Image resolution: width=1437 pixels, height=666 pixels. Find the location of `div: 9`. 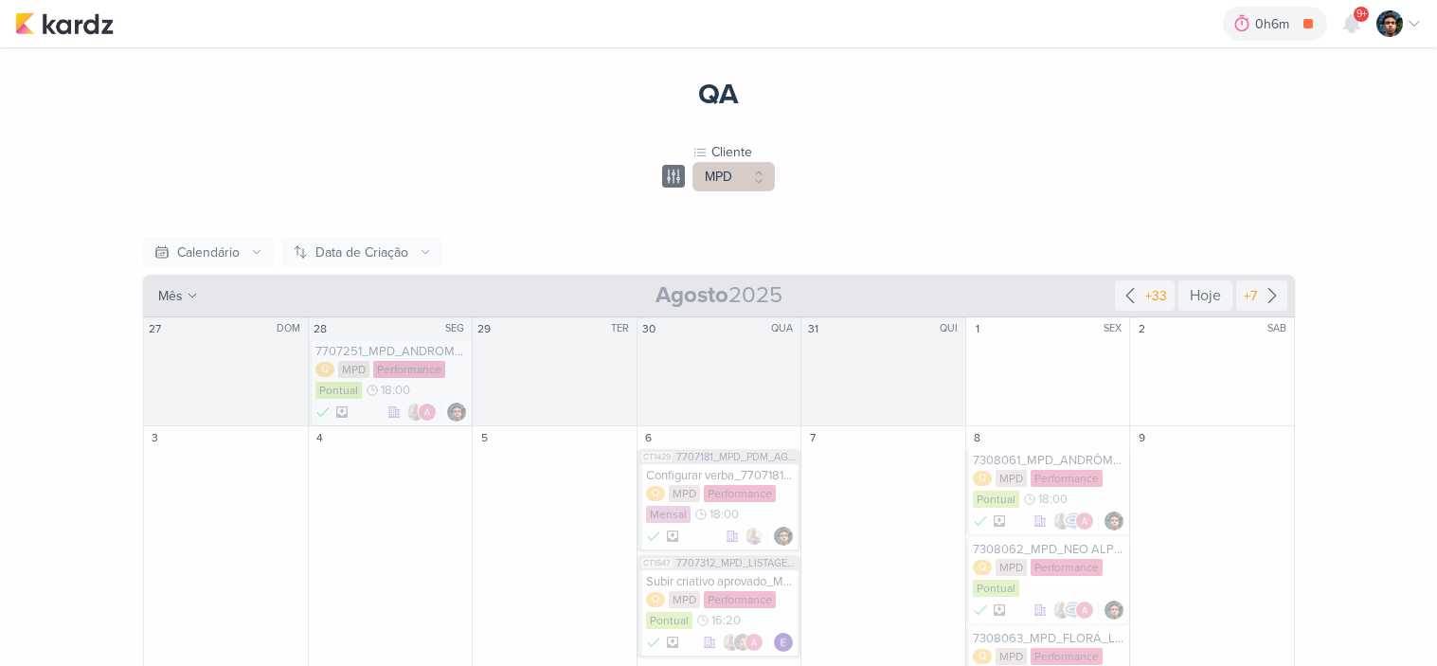

div: 9 is located at coordinates (1141, 438).